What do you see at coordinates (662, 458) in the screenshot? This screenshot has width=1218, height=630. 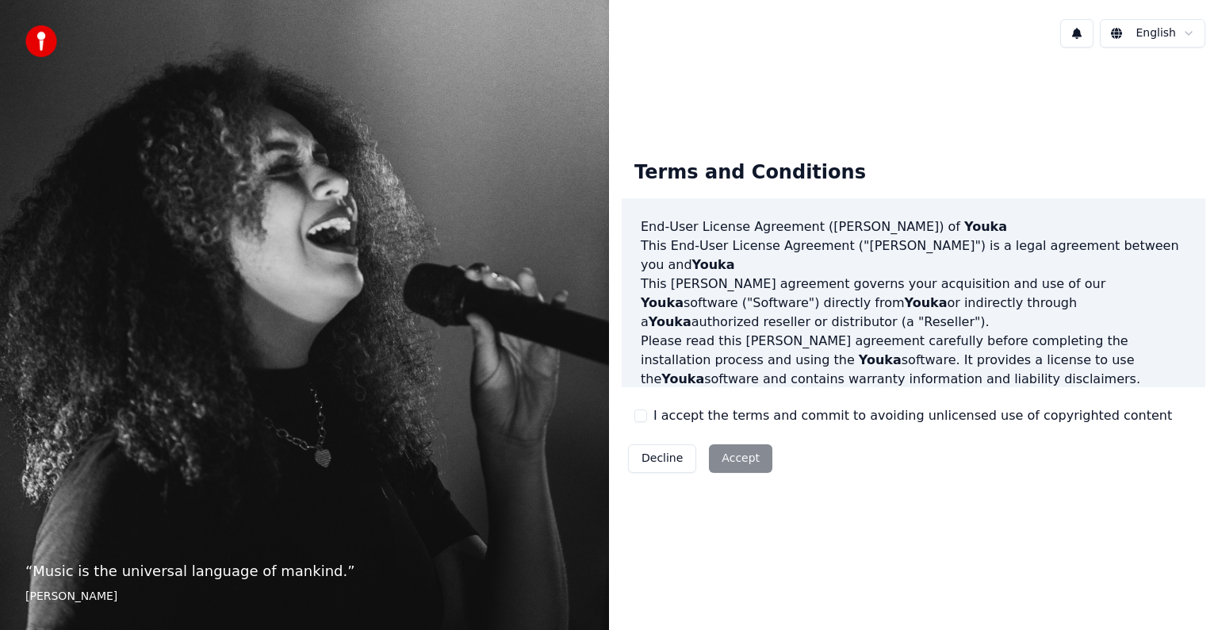 I see `button: Decline` at bounding box center [662, 458].